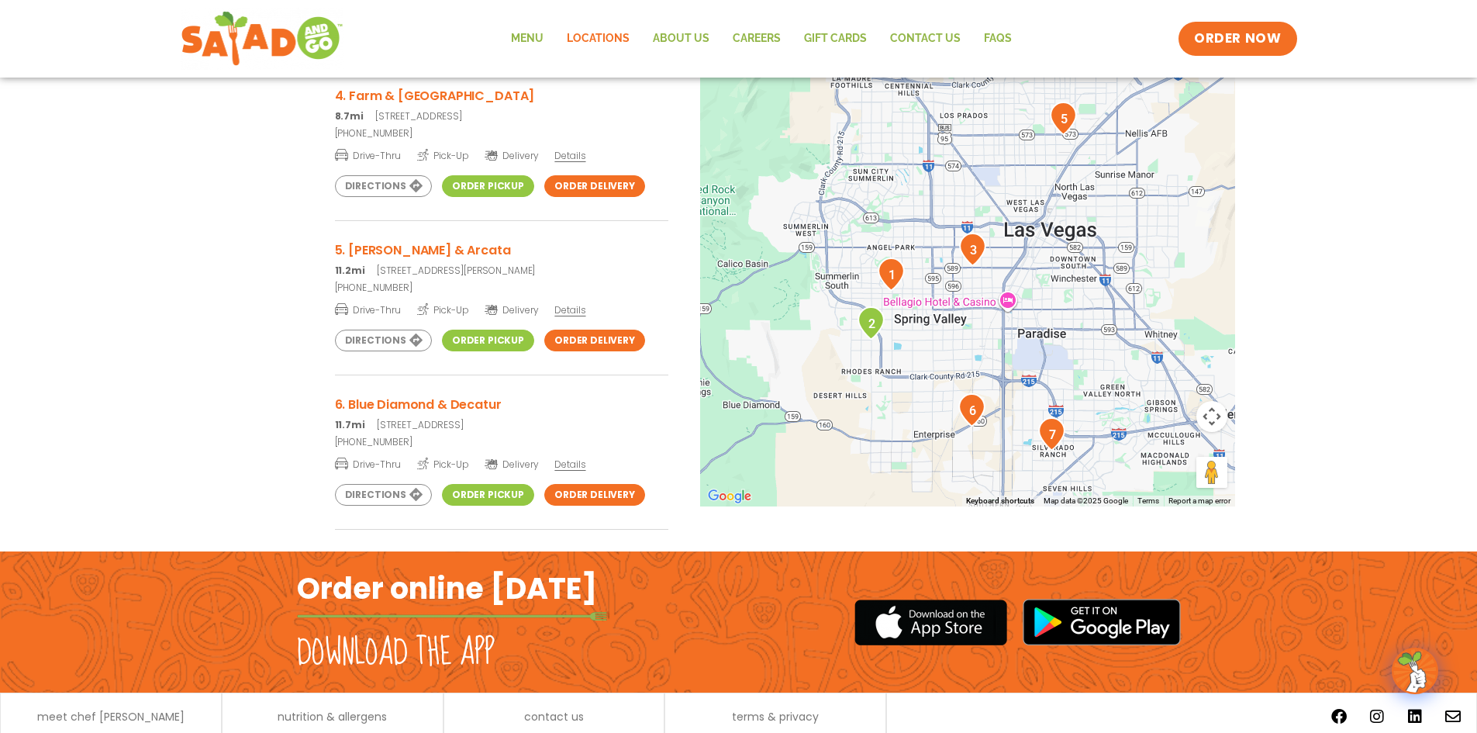 The height and width of the screenshot is (733, 1477). I want to click on a: nutrition & allergens, so click(332, 716).